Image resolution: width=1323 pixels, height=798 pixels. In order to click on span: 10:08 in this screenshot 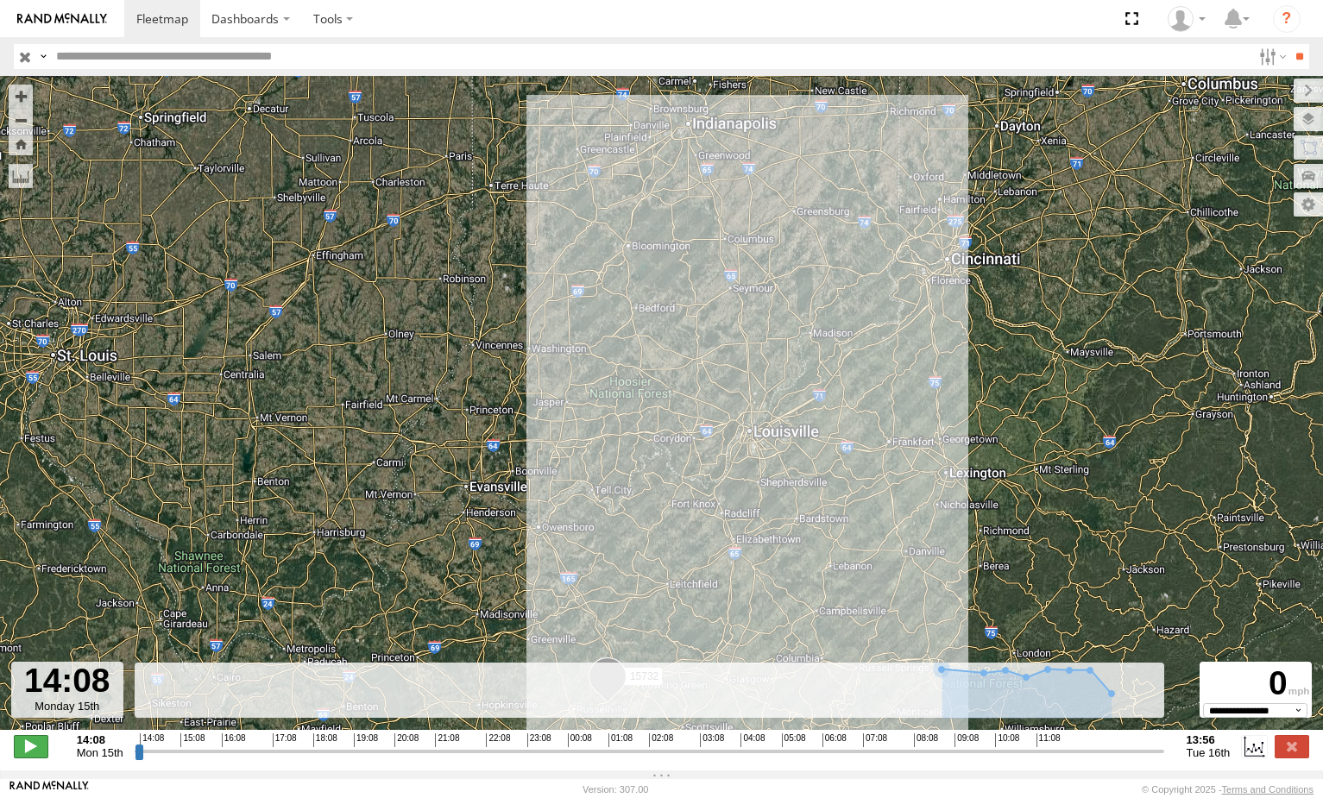, I will do `click(1007, 740)`.